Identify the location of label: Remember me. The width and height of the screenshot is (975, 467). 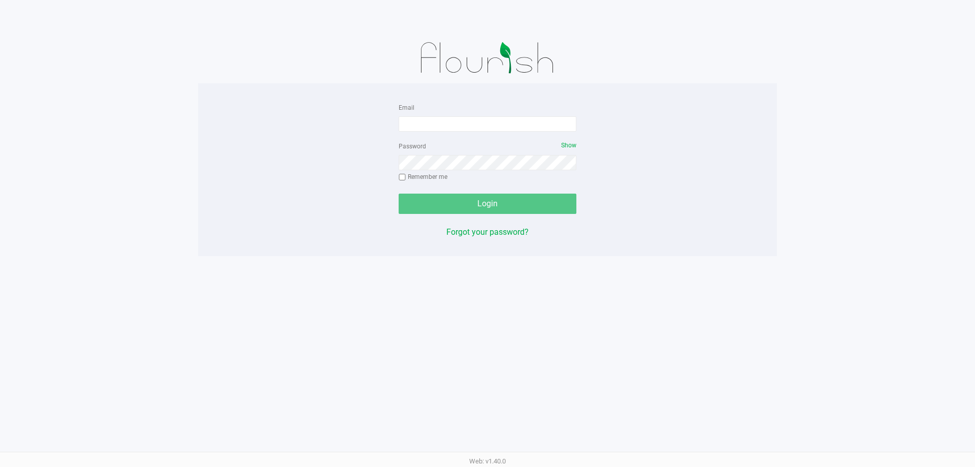
(423, 177).